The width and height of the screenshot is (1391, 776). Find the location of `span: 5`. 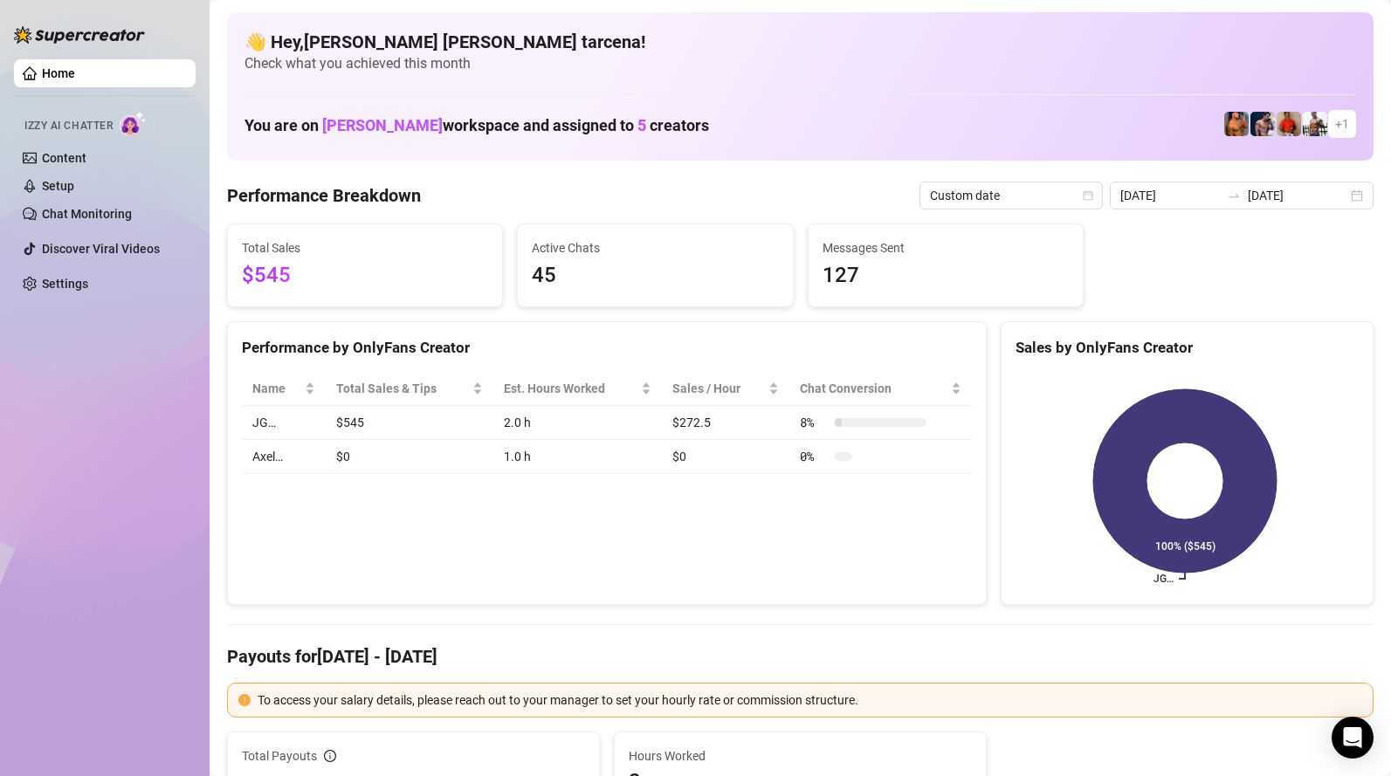

span: 5 is located at coordinates (642, 125).